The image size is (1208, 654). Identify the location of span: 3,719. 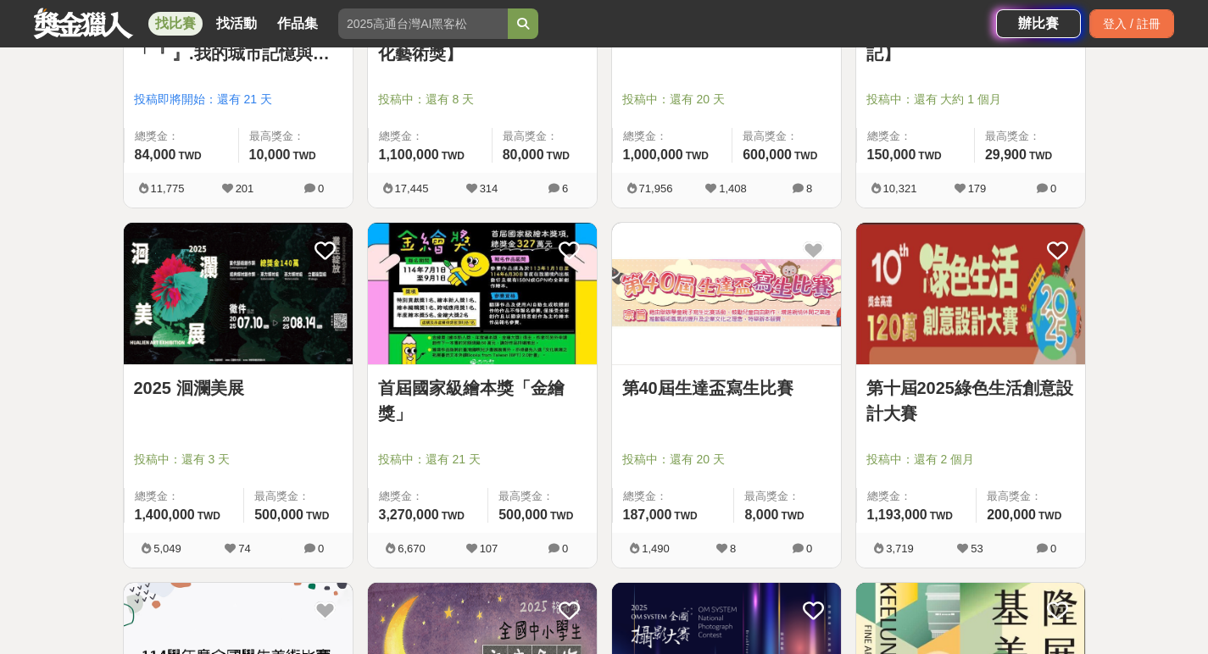
(899, 548).